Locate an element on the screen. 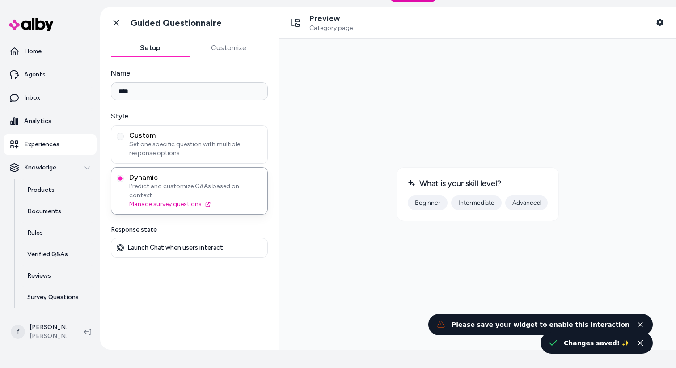 The width and height of the screenshot is (676, 368). p: Experiences is located at coordinates (42, 144).